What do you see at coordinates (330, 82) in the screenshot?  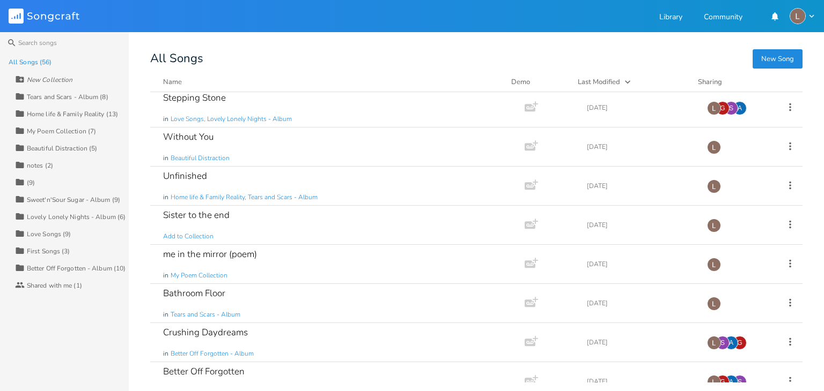 I see `button: Name` at bounding box center [330, 82].